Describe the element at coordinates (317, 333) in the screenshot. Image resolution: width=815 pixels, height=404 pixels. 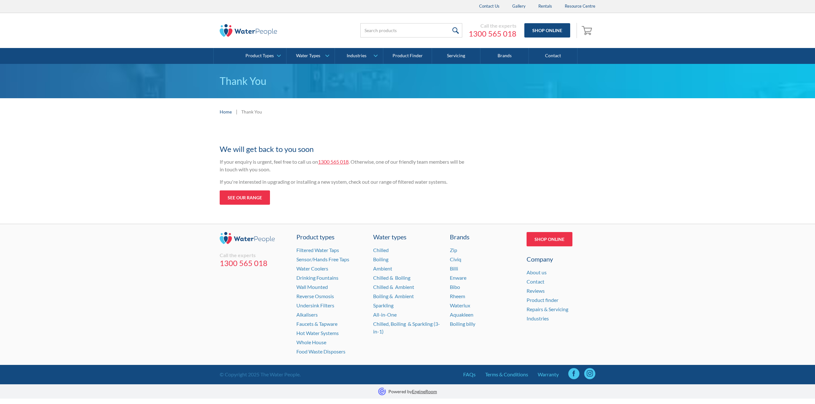
I see `a: Hot Water Systems` at that location.